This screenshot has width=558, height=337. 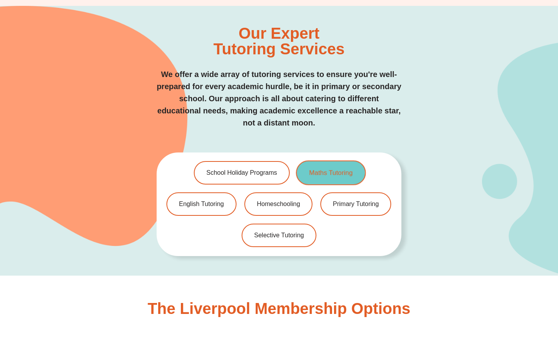 I want to click on h2: Our Expert Tutoring Services, so click(x=279, y=41).